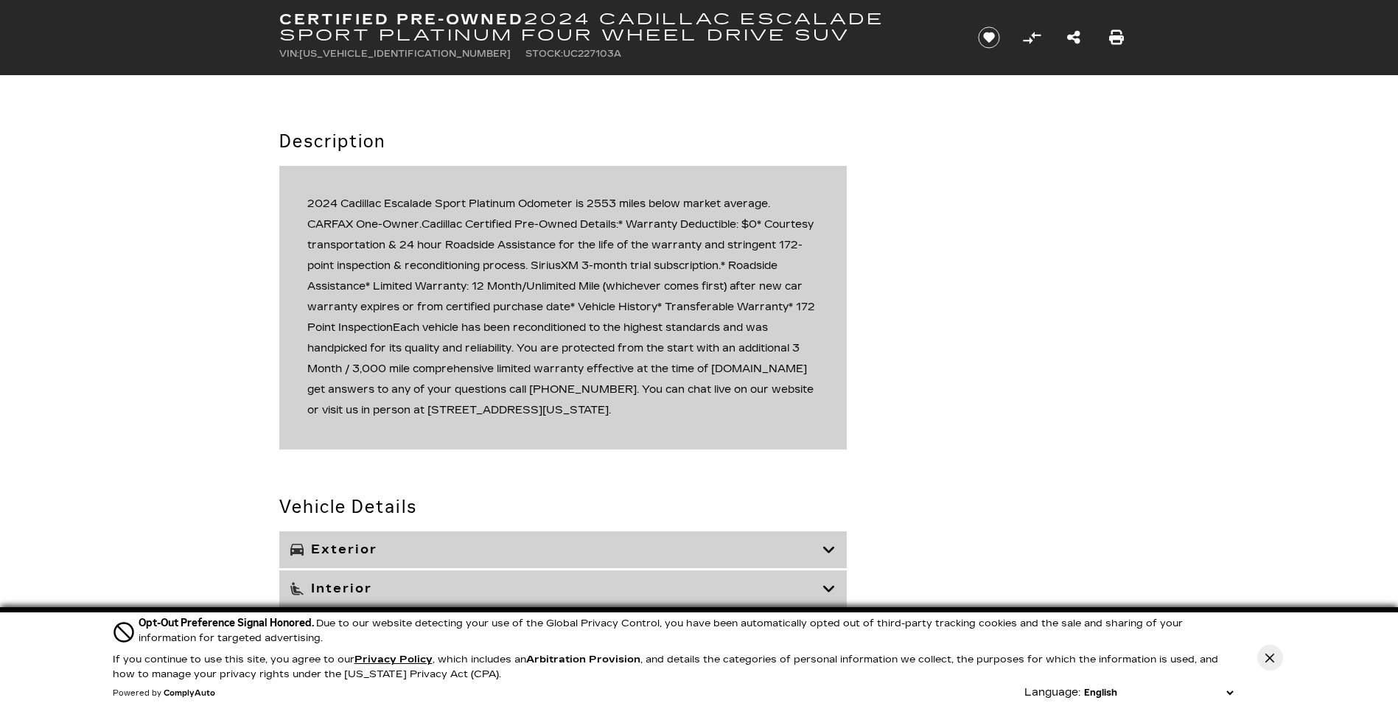 The width and height of the screenshot is (1398, 703). Describe the element at coordinates (989, 38) in the screenshot. I see `button: Save vehicle` at that location.